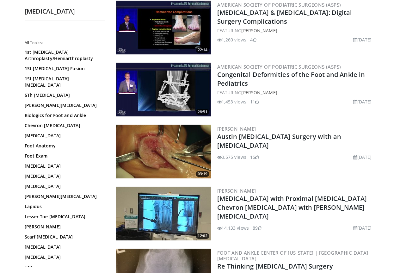 The image size is (400, 273). What do you see at coordinates (202, 112) in the screenshot?
I see `span: 28:51` at bounding box center [202, 112].